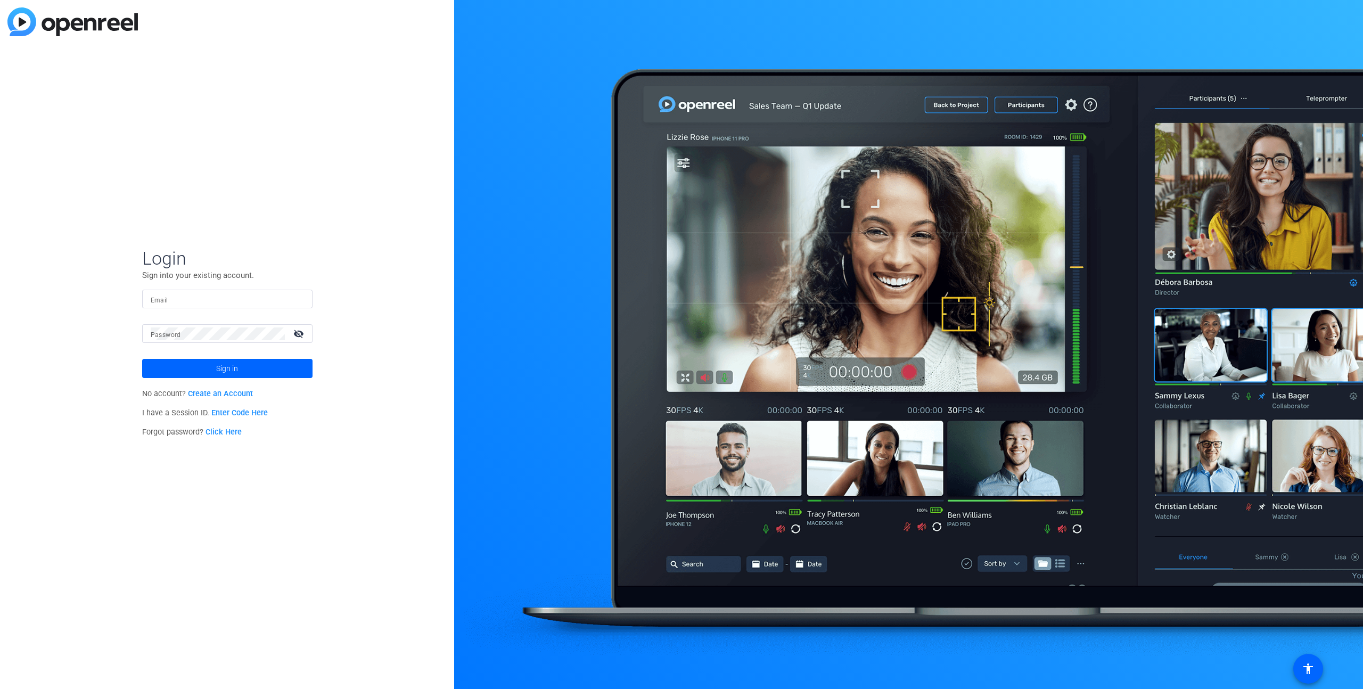 The image size is (1363, 689). Describe the element at coordinates (166, 335) in the screenshot. I see `mat-label: Password` at that location.